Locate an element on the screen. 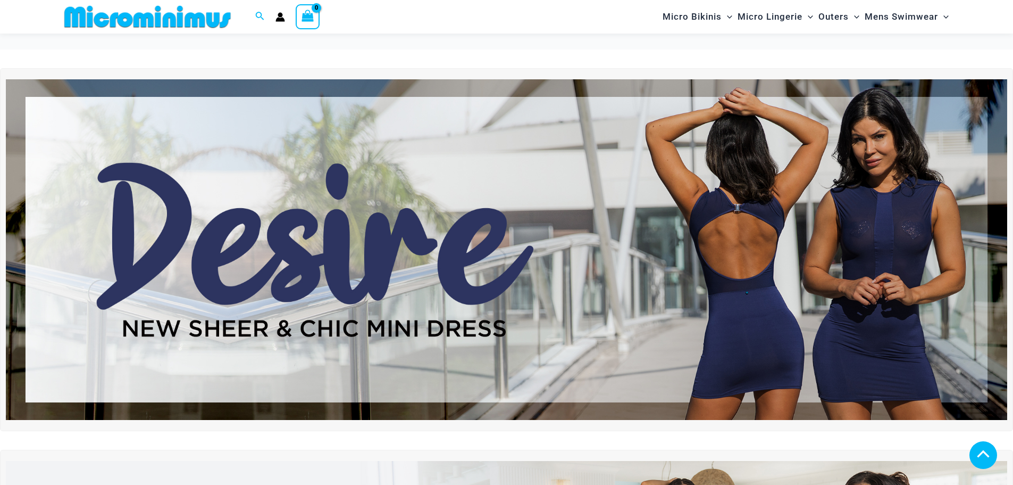  span: Micro Lingerie is located at coordinates (770, 16).